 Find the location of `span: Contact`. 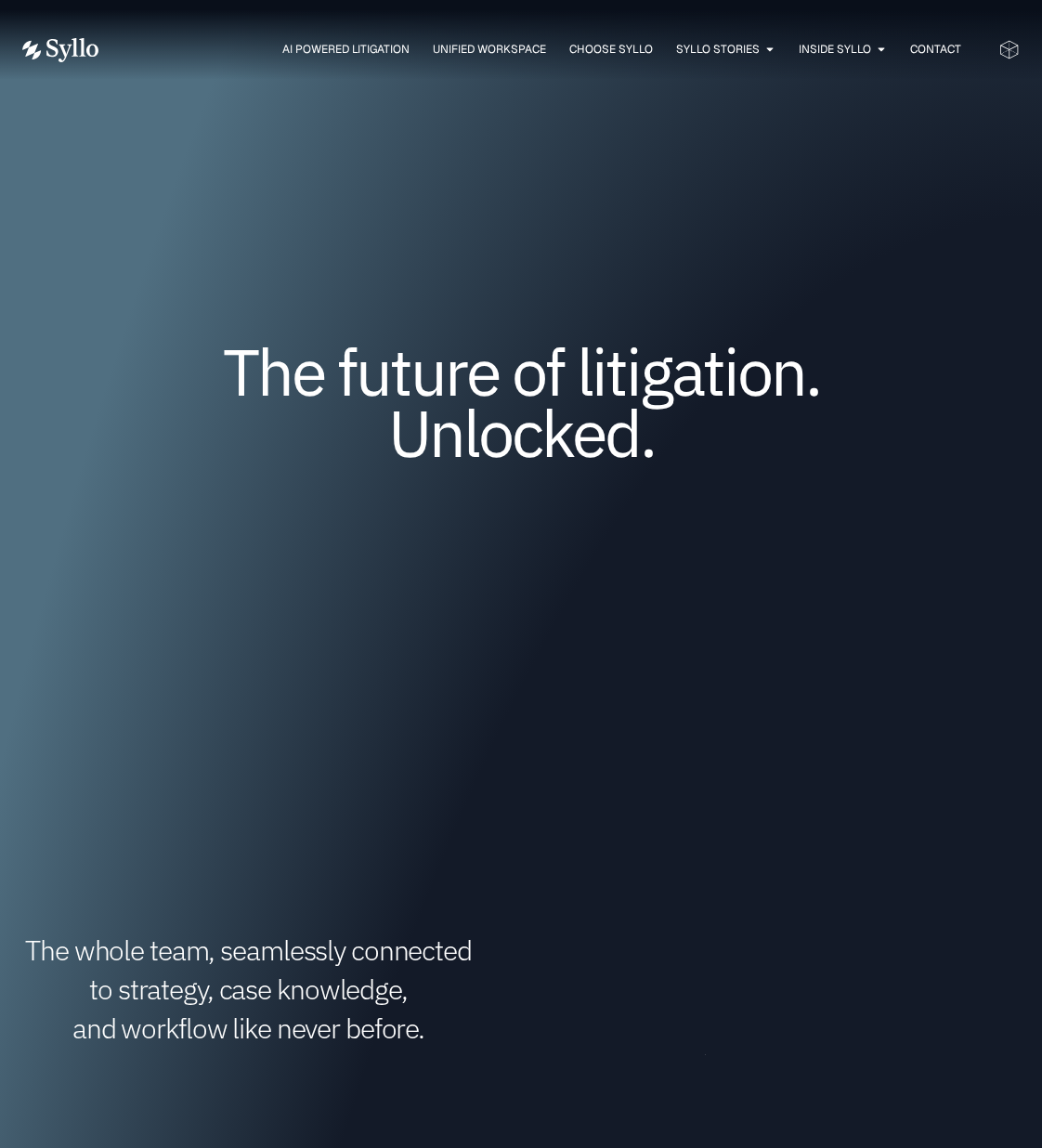

span: Contact is located at coordinates (935, 49).